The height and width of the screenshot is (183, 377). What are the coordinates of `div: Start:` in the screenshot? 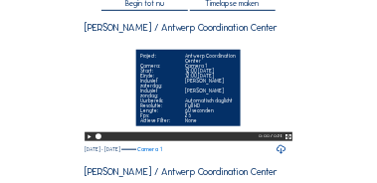 It's located at (158, 71).